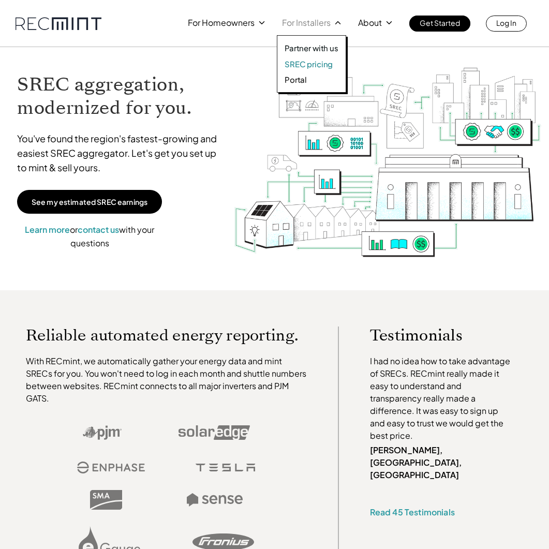 This screenshot has width=549, height=549. I want to click on a: See my estimated SREC earnings, so click(89, 202).